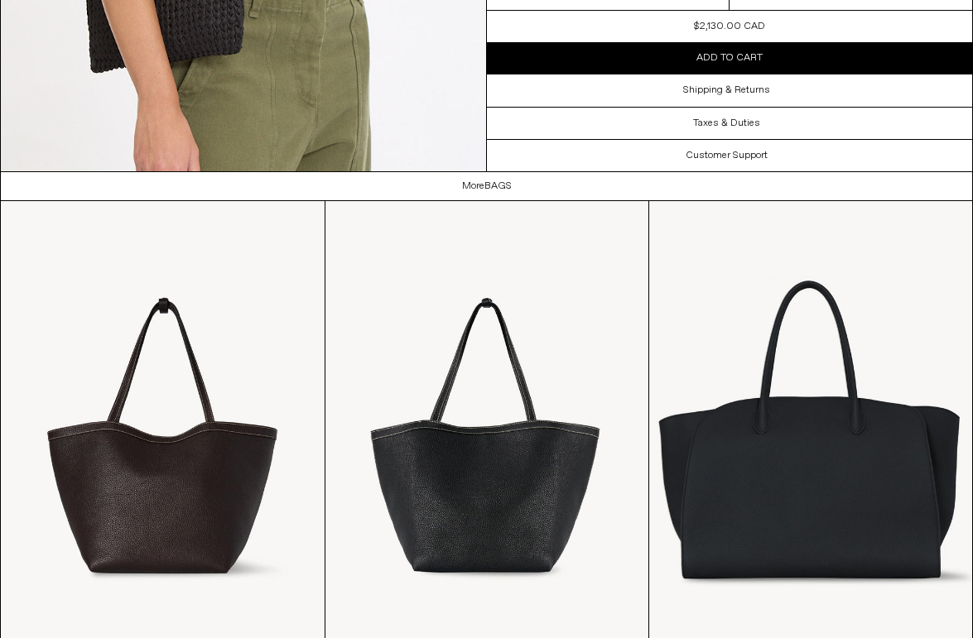 The image size is (973, 638). Describe the element at coordinates (487, 186) in the screenshot. I see `h1: More` at that location.